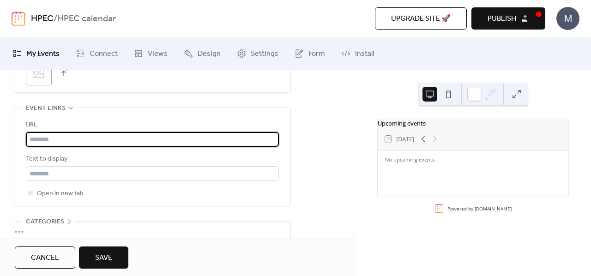  I want to click on div: Text to display, so click(151, 159).